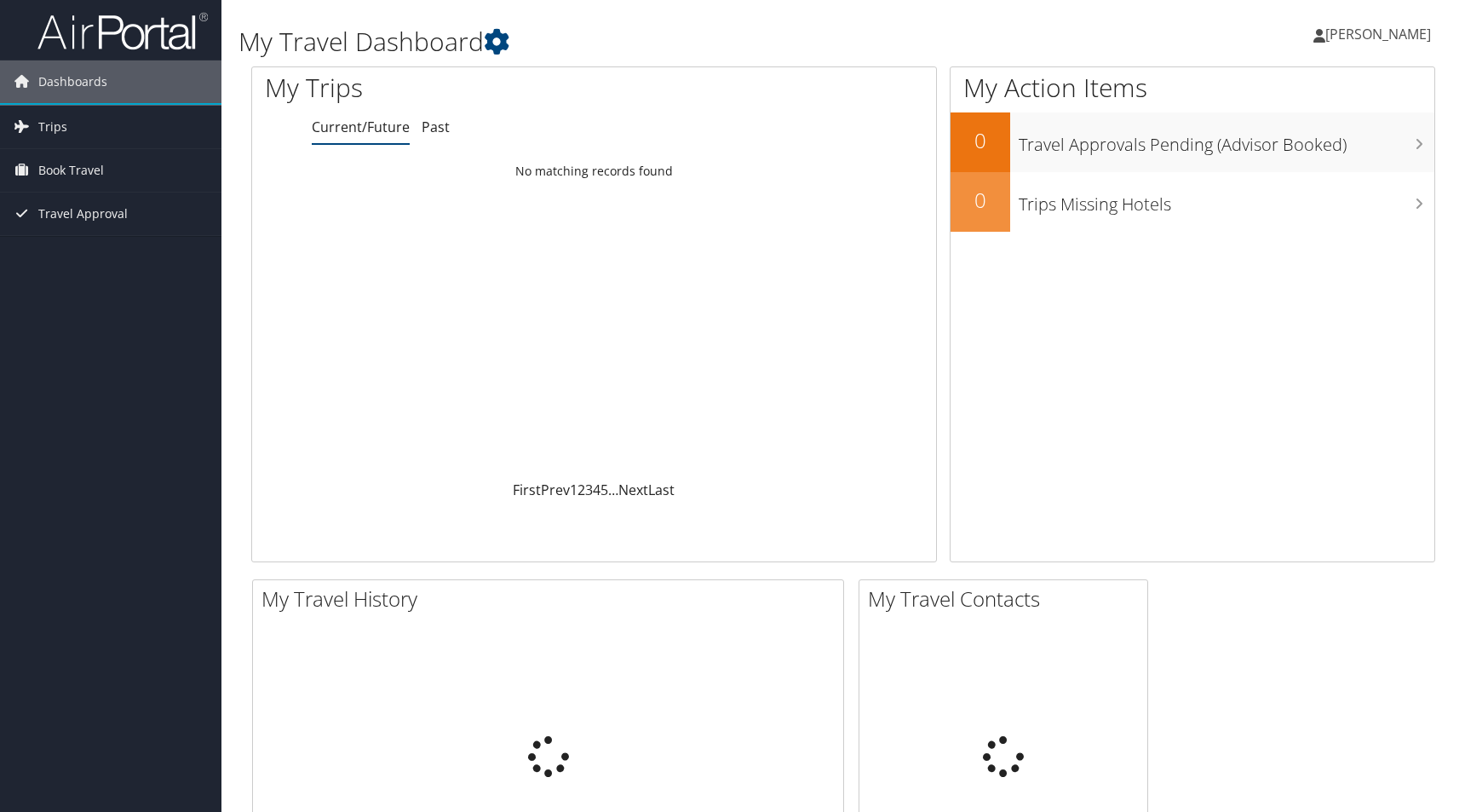  Describe the element at coordinates (552, 599) in the screenshot. I see `h2: My Travel History` at that location.